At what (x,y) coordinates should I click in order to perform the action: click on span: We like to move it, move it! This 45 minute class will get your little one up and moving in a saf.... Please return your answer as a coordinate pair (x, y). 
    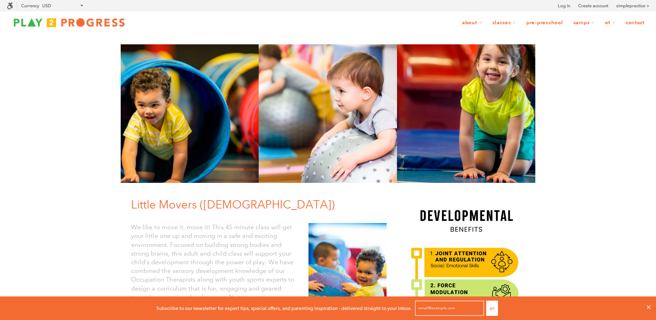
    Looking at the image, I should click on (213, 266).